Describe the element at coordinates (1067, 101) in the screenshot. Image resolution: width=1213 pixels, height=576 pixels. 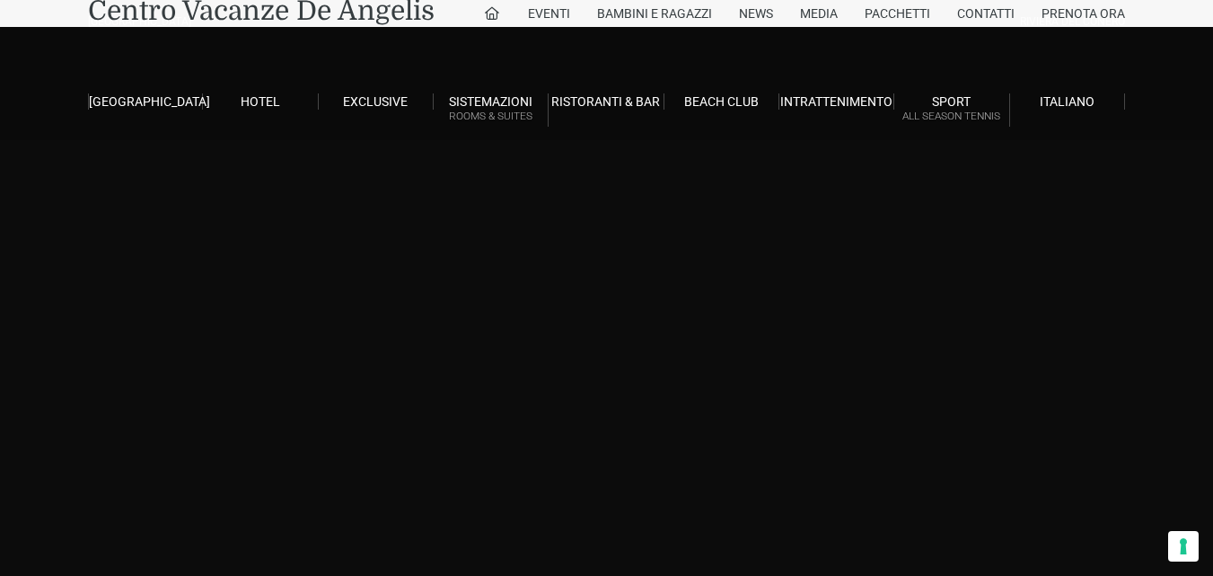
I see `span: Italiano` at that location.